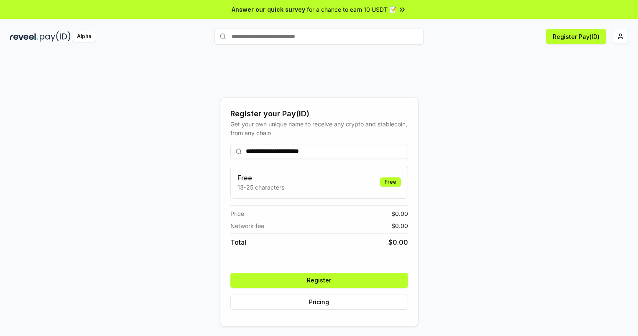 The width and height of the screenshot is (638, 336). I want to click on div: Register your Pay(ID), so click(319, 114).